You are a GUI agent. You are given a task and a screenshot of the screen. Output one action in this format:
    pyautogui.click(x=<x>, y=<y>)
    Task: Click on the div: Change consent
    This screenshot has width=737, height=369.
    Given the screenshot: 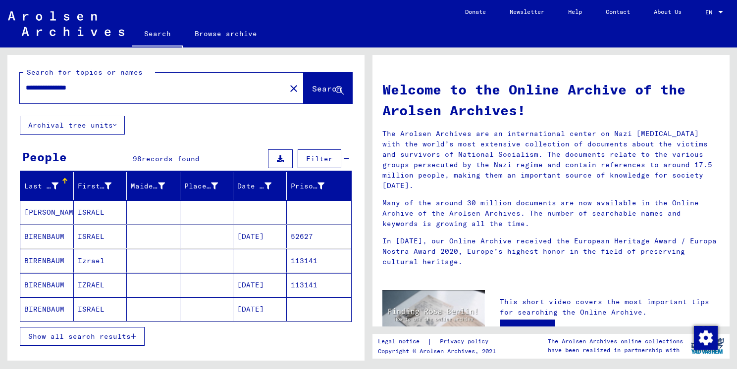 What is the action you would take?
    pyautogui.click(x=705, y=338)
    